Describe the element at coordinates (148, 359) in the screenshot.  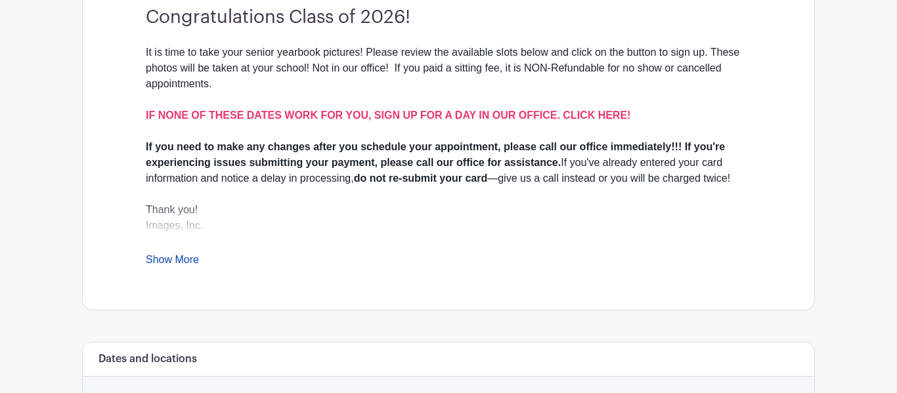
I see `h6: Dates and locations` at that location.